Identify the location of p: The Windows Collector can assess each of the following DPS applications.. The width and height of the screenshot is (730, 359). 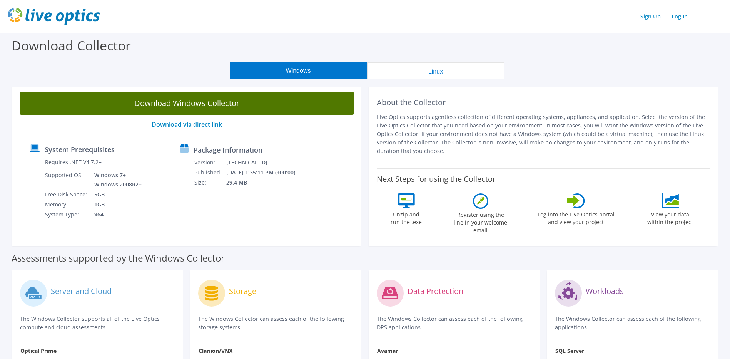
(454, 323).